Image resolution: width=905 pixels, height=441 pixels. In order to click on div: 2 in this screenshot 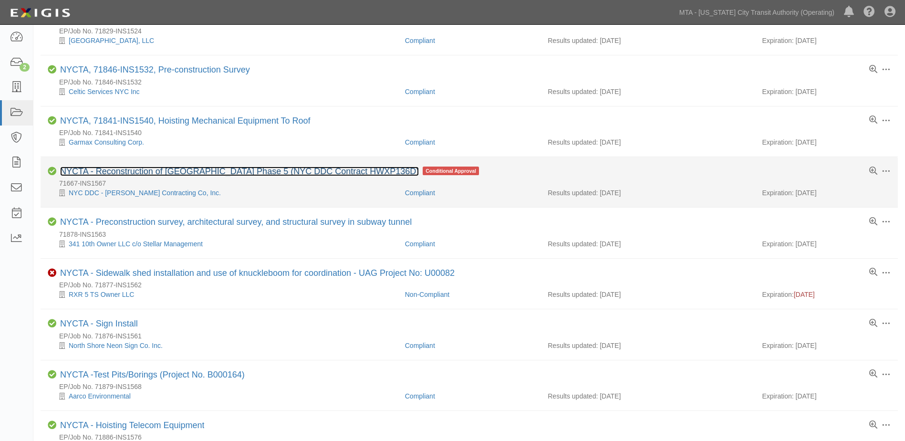, I will do `click(24, 67)`.